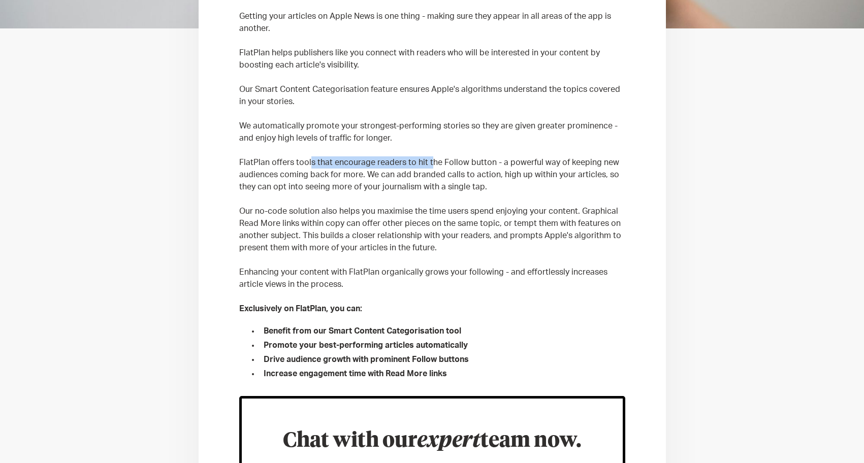  I want to click on li: Increase engagement time with Read More links, so click(442, 374).